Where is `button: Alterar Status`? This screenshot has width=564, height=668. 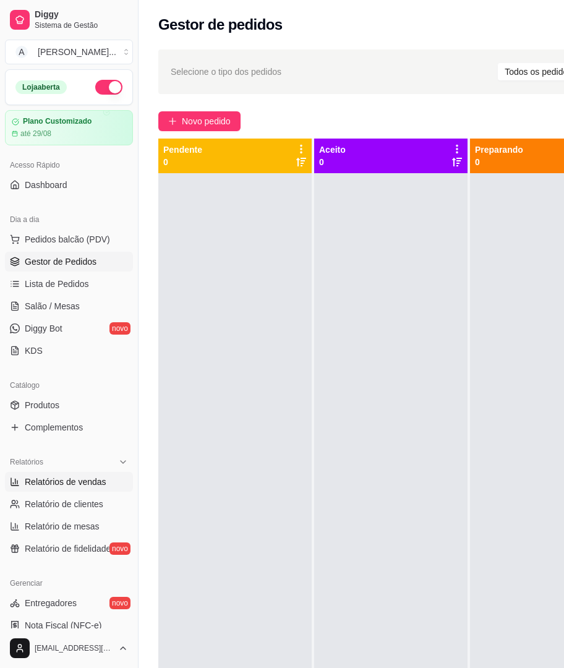 button: Alterar Status is located at coordinates (109, 87).